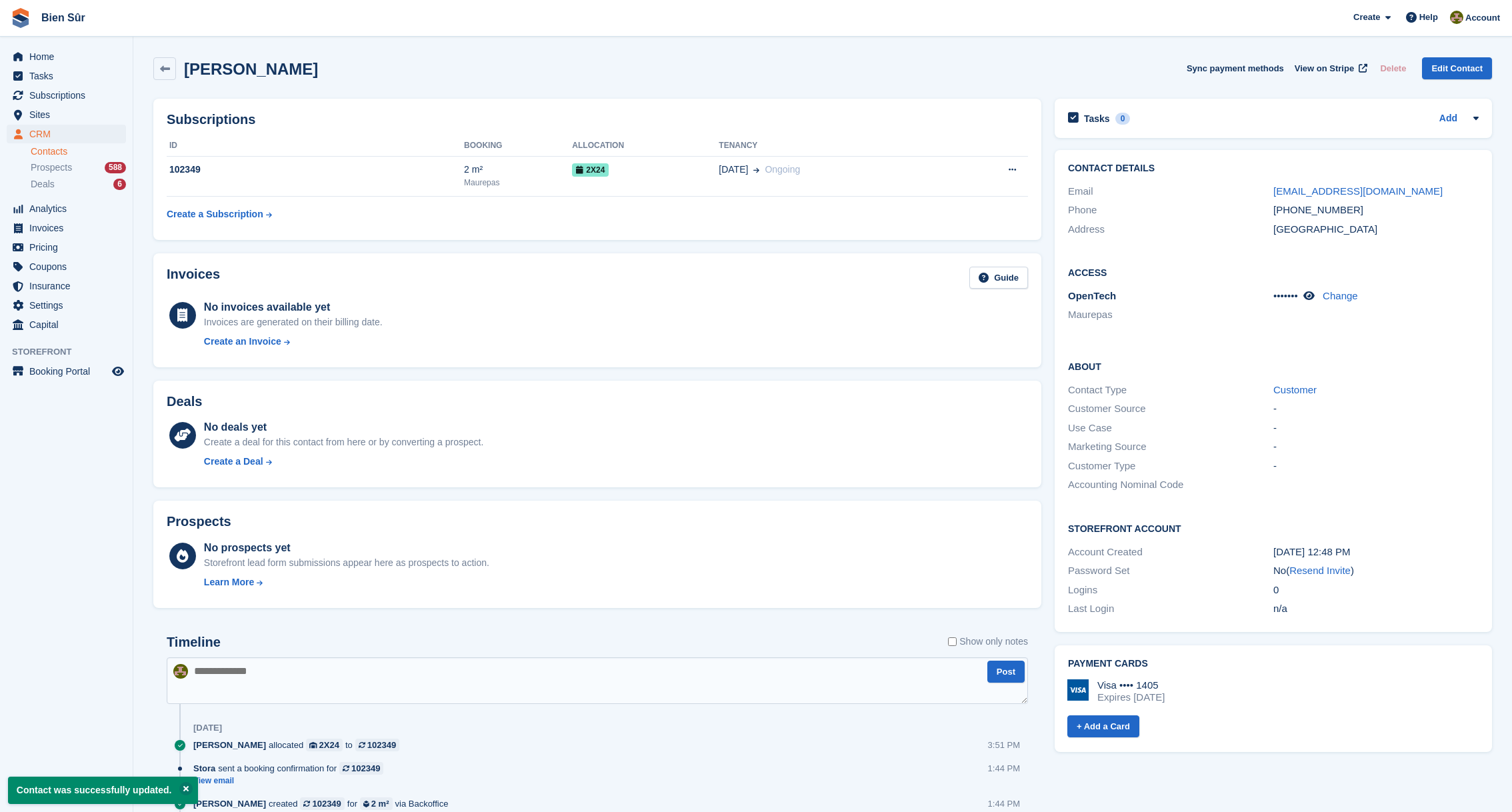 This screenshot has height=812, width=1512. Describe the element at coordinates (1393, 68) in the screenshot. I see `button: Delete` at that location.